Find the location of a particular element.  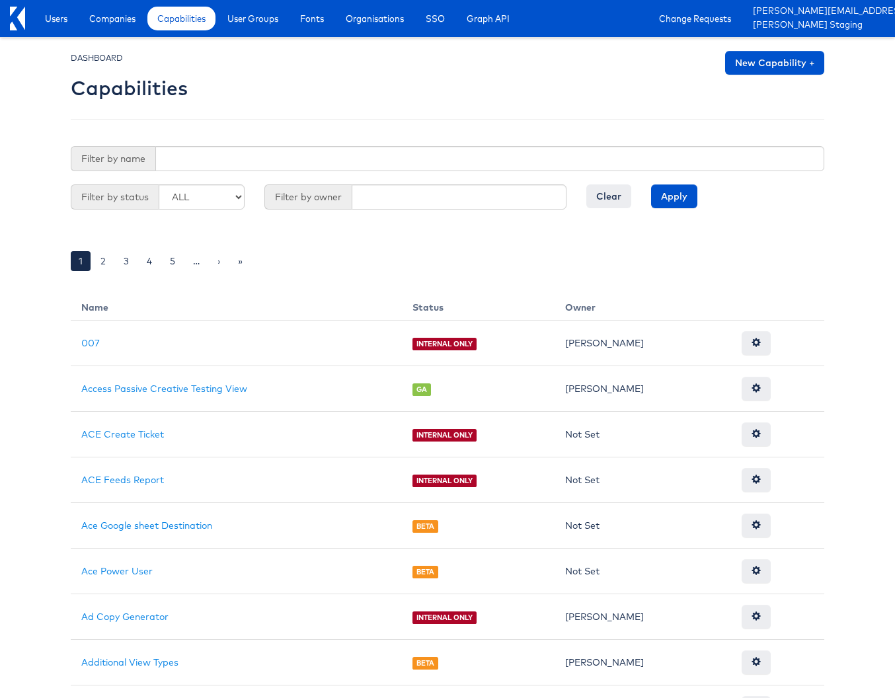

a: 4 is located at coordinates (149, 261).